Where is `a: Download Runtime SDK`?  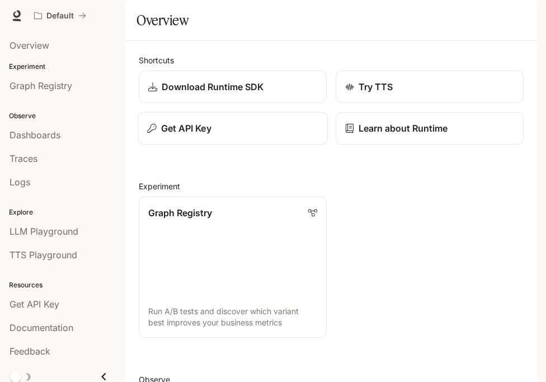 a: Download Runtime SDK is located at coordinates (233, 87).